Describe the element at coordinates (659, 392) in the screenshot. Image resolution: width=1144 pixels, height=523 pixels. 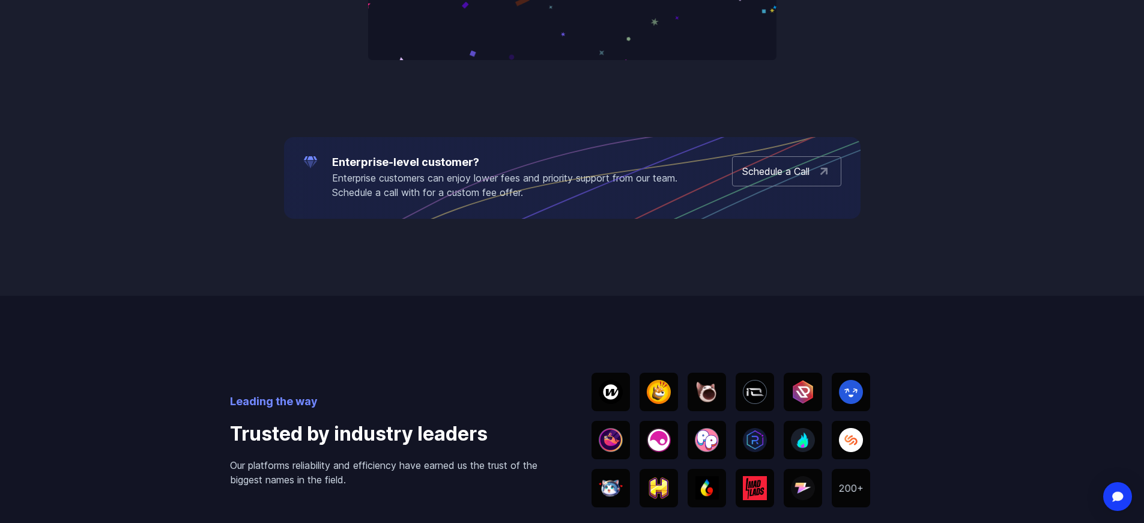
I see `img: BONK` at that location.